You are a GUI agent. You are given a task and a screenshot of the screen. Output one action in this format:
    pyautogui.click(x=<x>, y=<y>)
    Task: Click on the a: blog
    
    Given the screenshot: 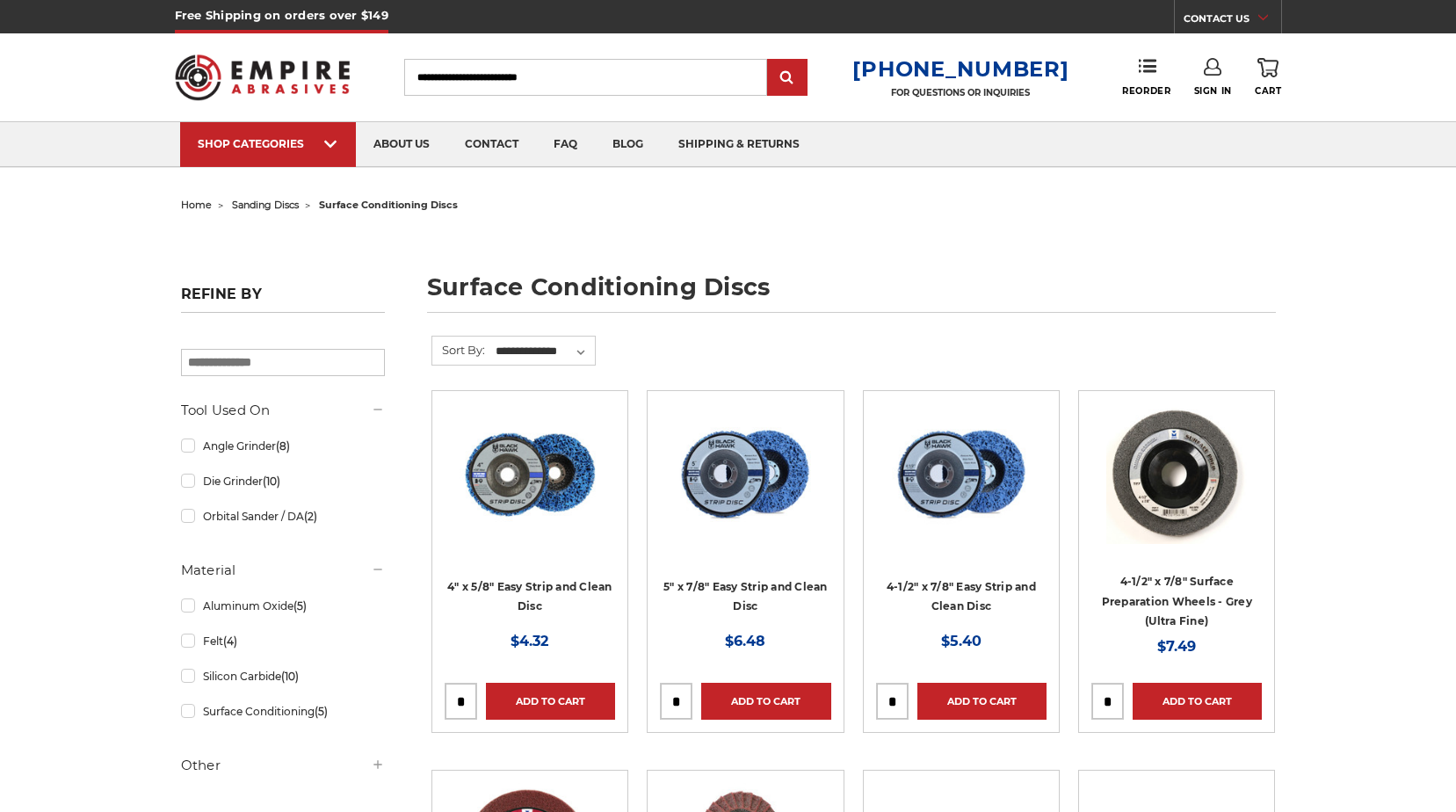 What is the action you would take?
    pyautogui.click(x=628, y=144)
    